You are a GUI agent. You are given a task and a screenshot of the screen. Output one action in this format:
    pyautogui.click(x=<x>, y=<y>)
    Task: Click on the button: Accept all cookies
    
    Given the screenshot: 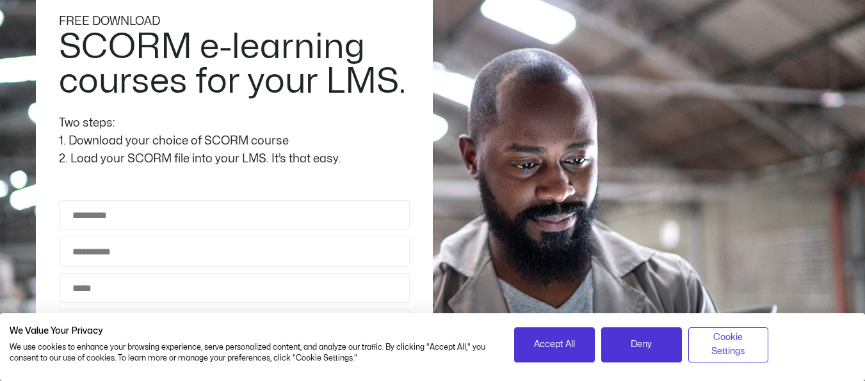 What is the action you would take?
    pyautogui.click(x=554, y=345)
    